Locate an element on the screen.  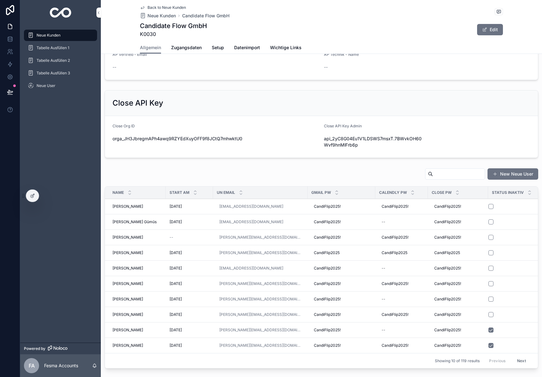
a: Tabelle Ausfüllen 2 is located at coordinates (61, 61).